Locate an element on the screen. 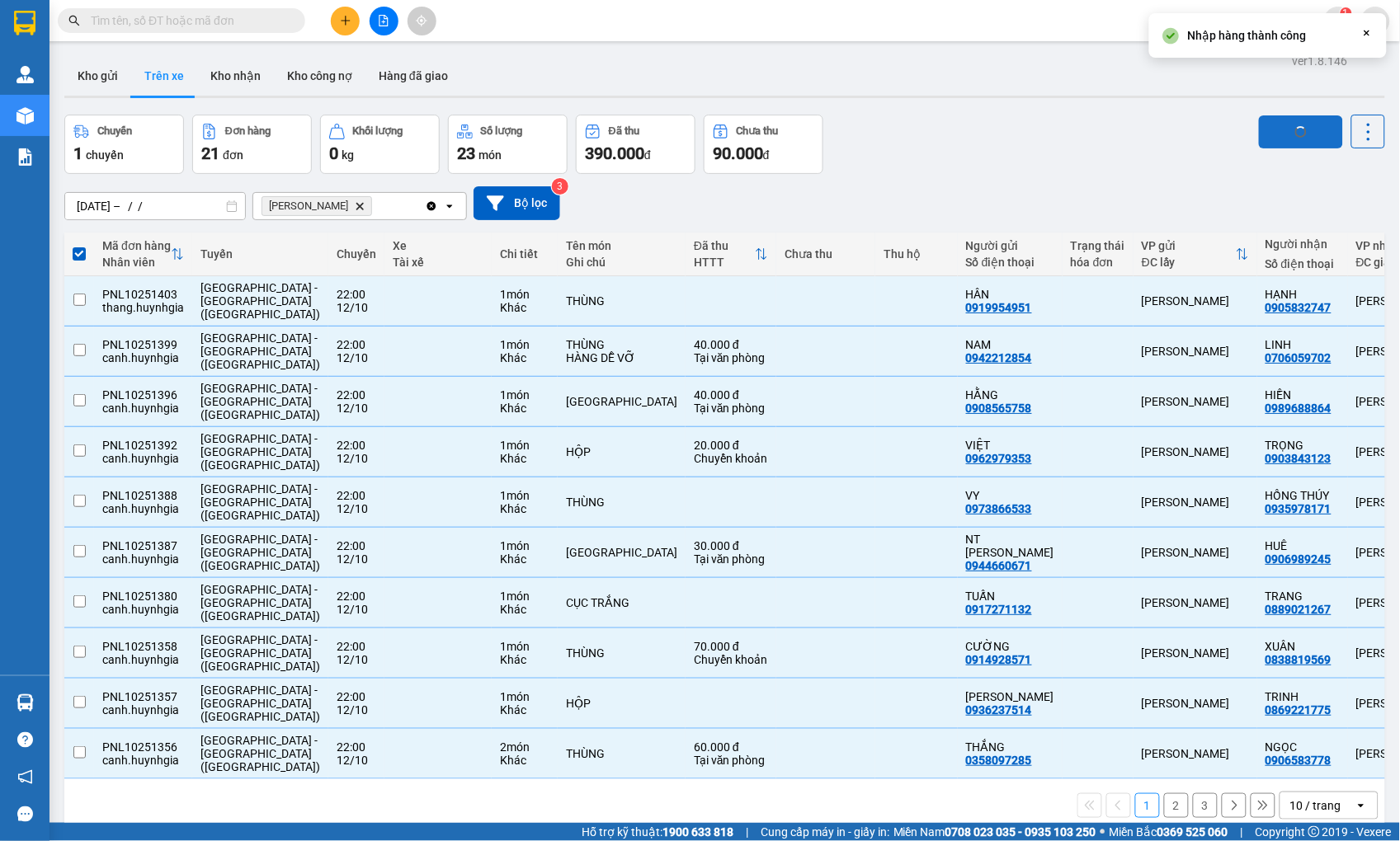 Image resolution: width=1400 pixels, height=841 pixels. div: Thu hộ is located at coordinates (917, 254).